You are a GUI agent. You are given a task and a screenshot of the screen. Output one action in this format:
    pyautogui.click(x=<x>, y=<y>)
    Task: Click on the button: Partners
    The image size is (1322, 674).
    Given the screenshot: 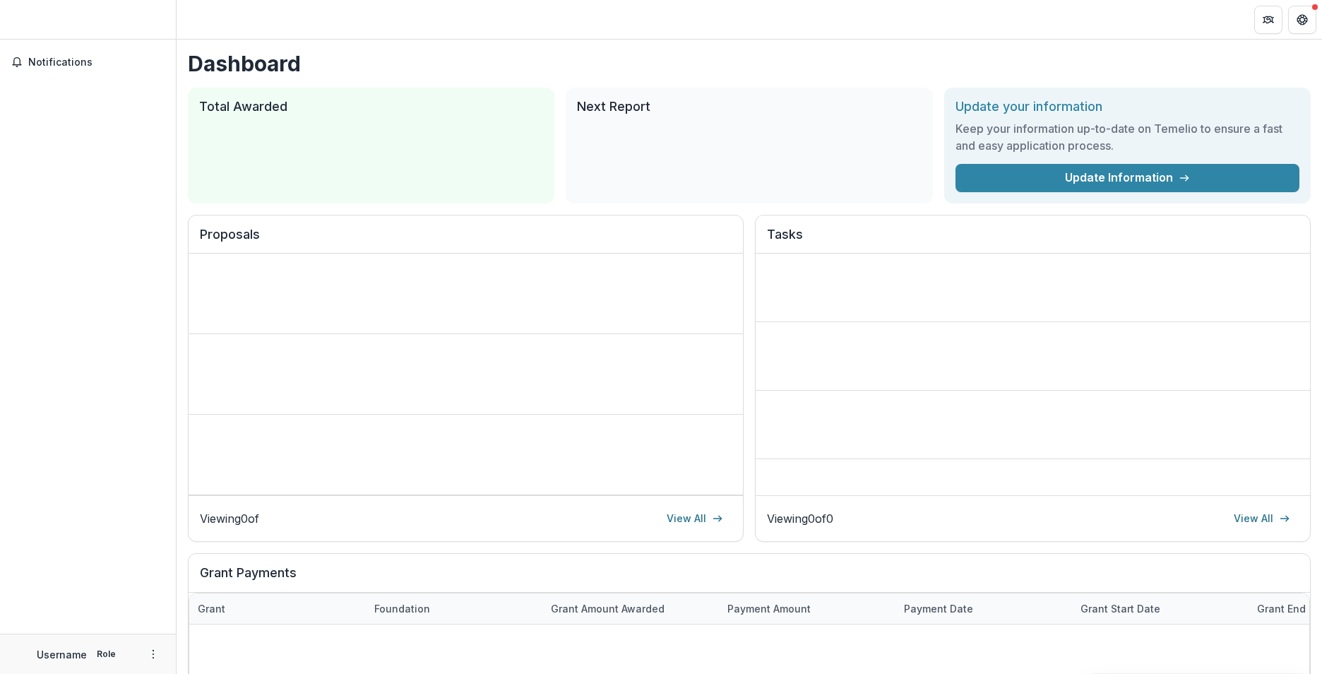 What is the action you would take?
    pyautogui.click(x=1269, y=20)
    